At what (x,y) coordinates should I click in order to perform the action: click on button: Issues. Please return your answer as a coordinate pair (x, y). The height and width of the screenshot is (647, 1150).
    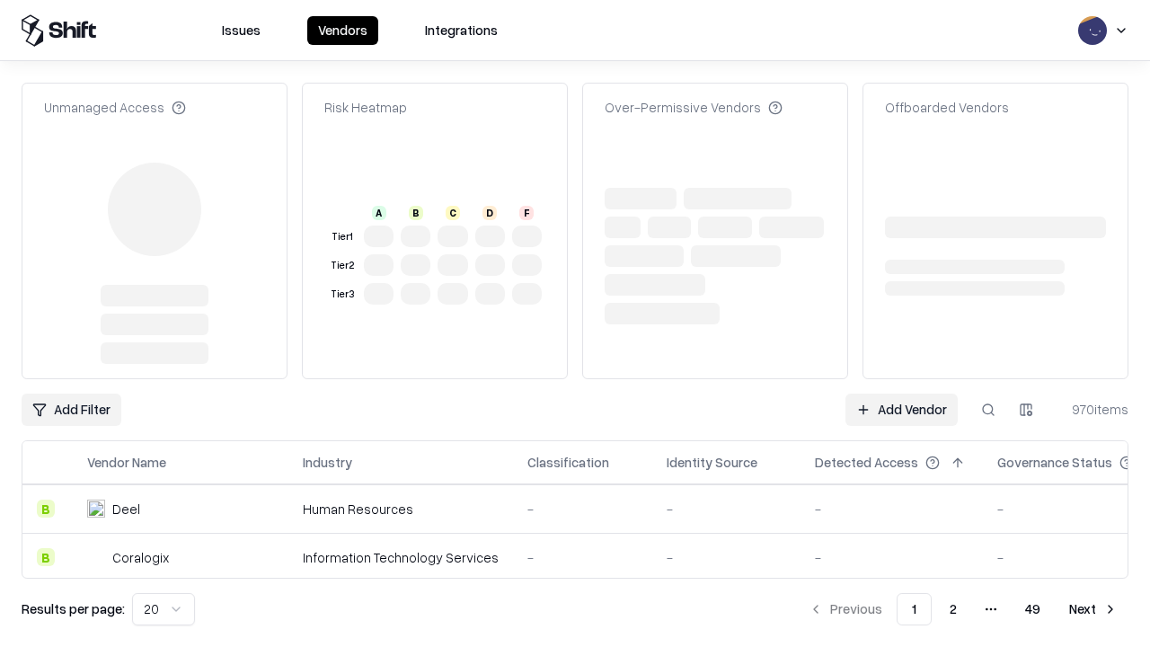
    Looking at the image, I should click on (241, 31).